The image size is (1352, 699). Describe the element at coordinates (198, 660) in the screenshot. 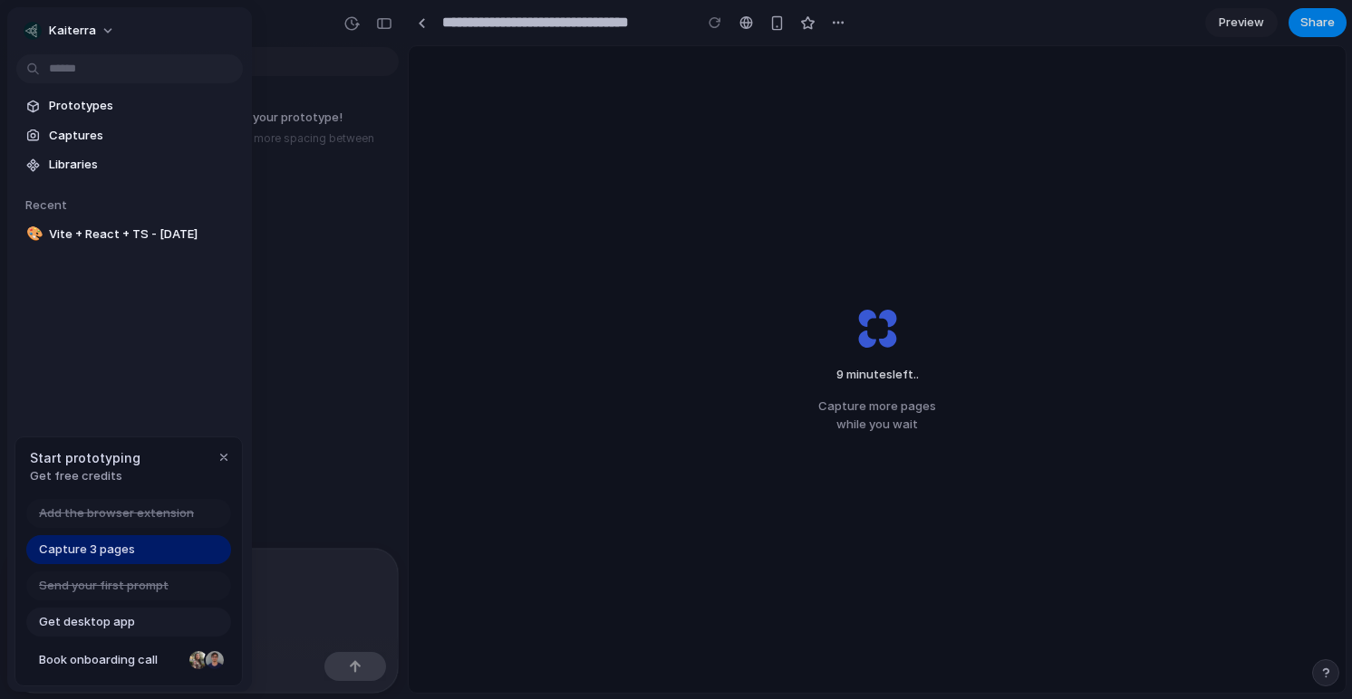

I see `div: Nicole Kubica` at that location.